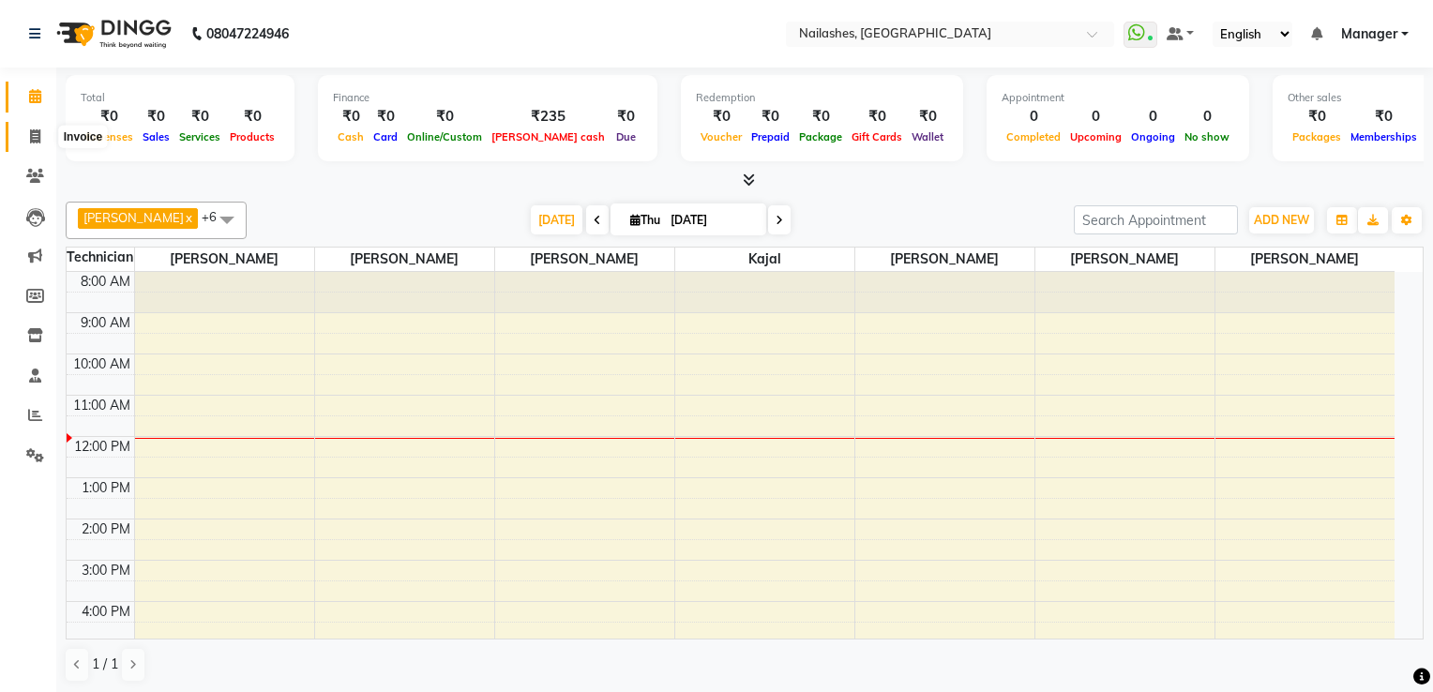 The image size is (1433, 692). What do you see at coordinates (1369, 34) in the screenshot?
I see `span: Manager` at bounding box center [1369, 34].